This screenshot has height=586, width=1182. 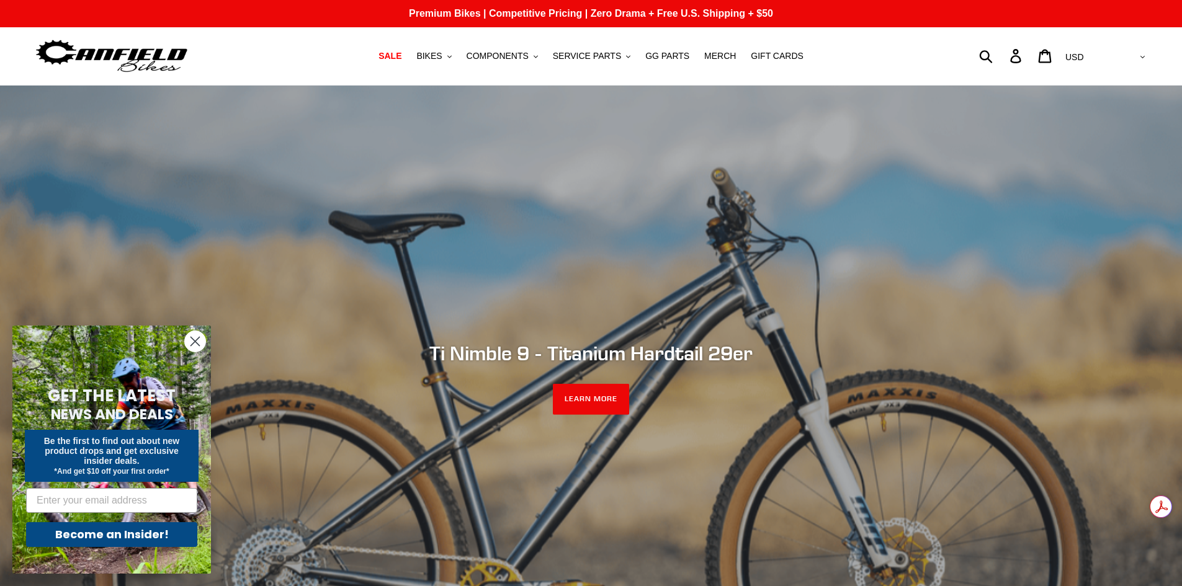 I want to click on span: BIKES, so click(x=429, y=56).